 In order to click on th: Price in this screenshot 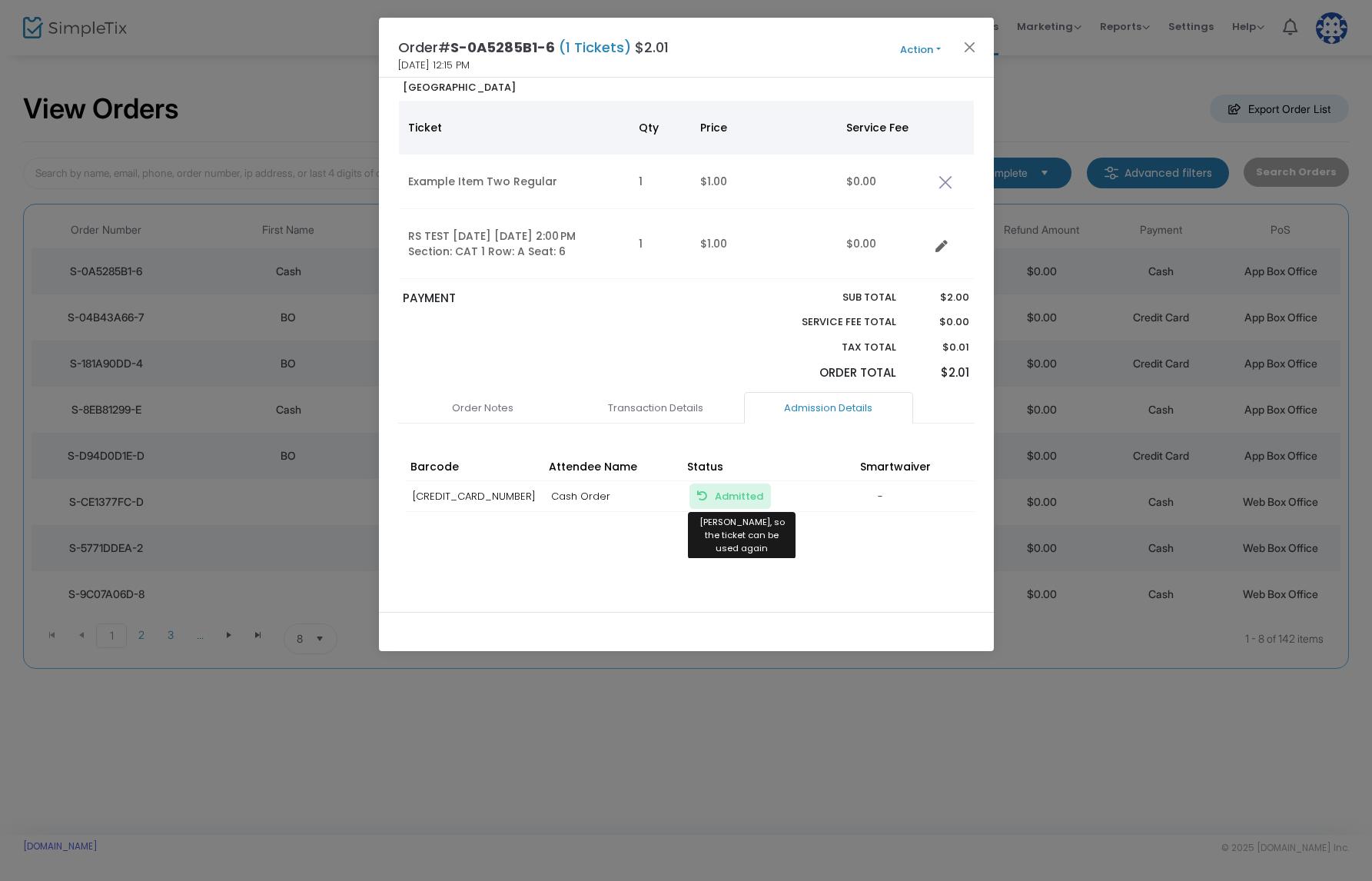, I will do `click(764, 128)`.